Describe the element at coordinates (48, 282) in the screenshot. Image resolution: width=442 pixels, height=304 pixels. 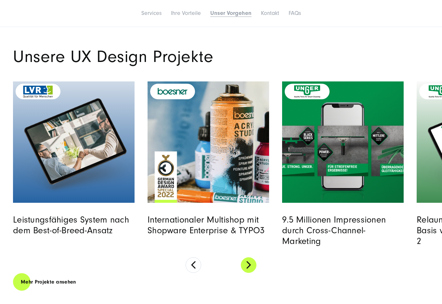
I see `a: Mehr Projekte ansehen` at that location.